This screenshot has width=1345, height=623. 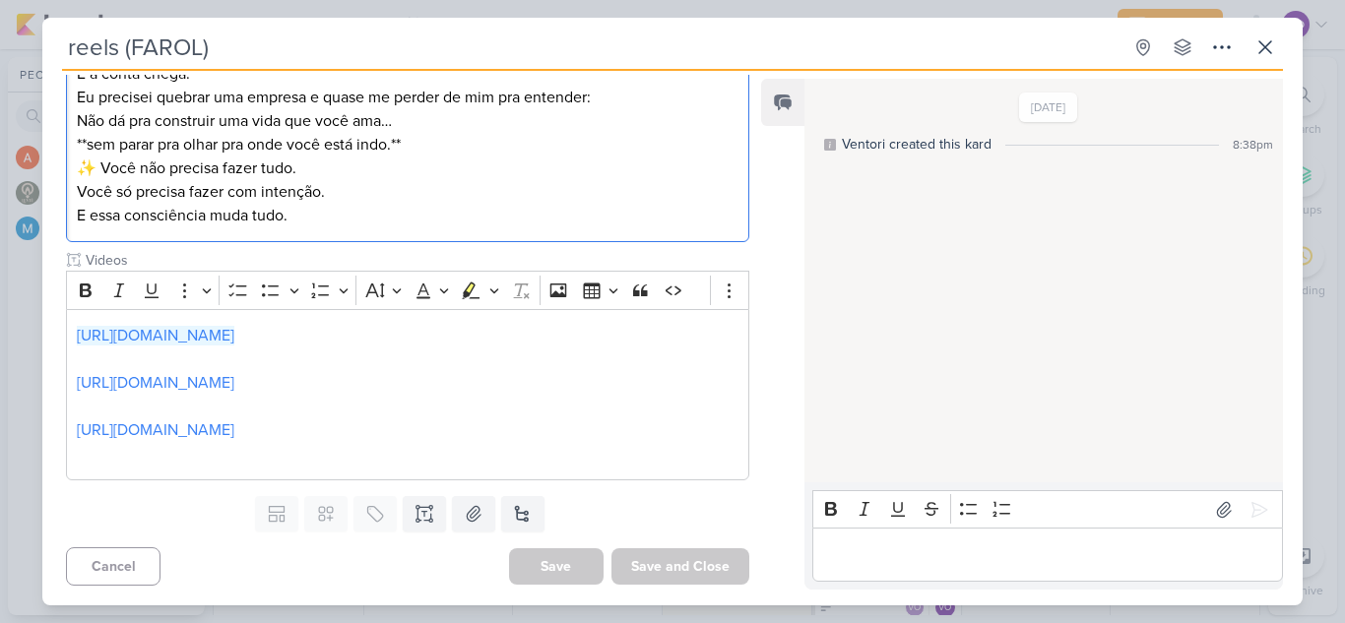 I want to click on p: ✨ Você não precisa fazer tudo. Você só precisa fazer com intenção., so click(x=408, y=180).